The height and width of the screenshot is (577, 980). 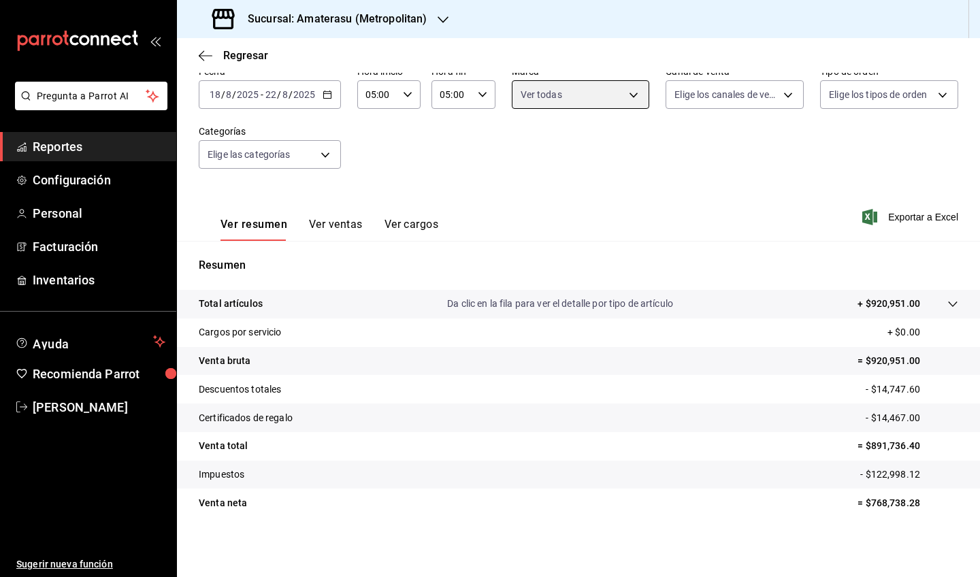 I want to click on p: = $768,738.28, so click(x=908, y=503).